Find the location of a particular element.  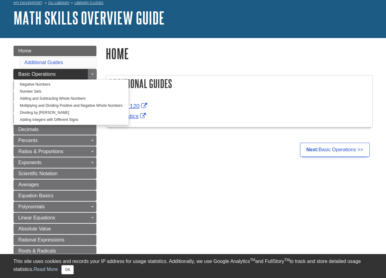

span: Equation Basics is located at coordinates (36, 196).